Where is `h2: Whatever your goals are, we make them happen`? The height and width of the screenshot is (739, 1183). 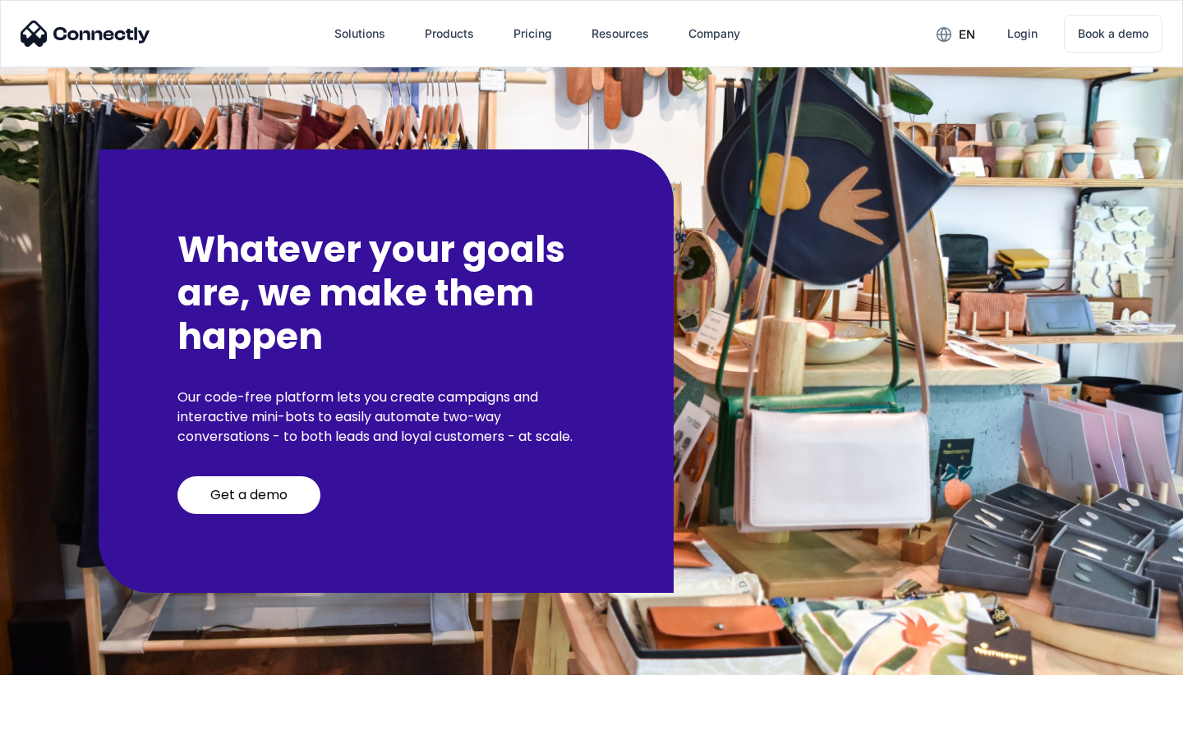 h2: Whatever your goals are, we make them happen is located at coordinates (386, 293).